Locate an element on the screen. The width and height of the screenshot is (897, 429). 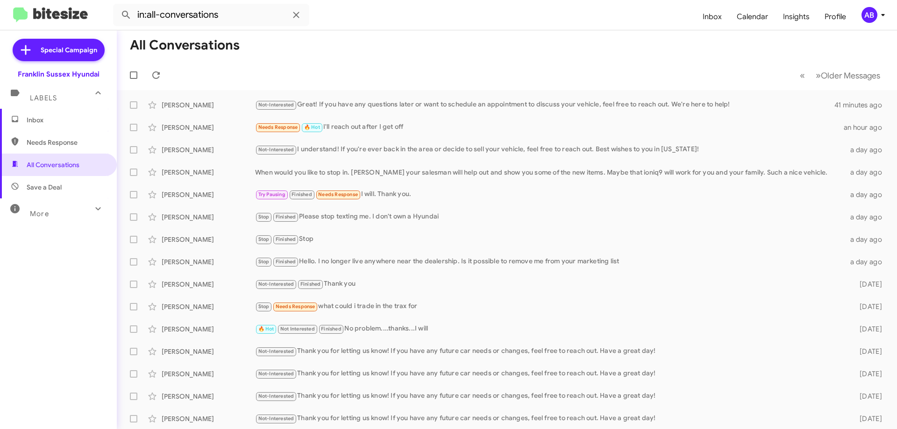
div: Great! If you have any questions later or want to schedule an appointment to discuss your vehicle... is located at coordinates (545, 105).